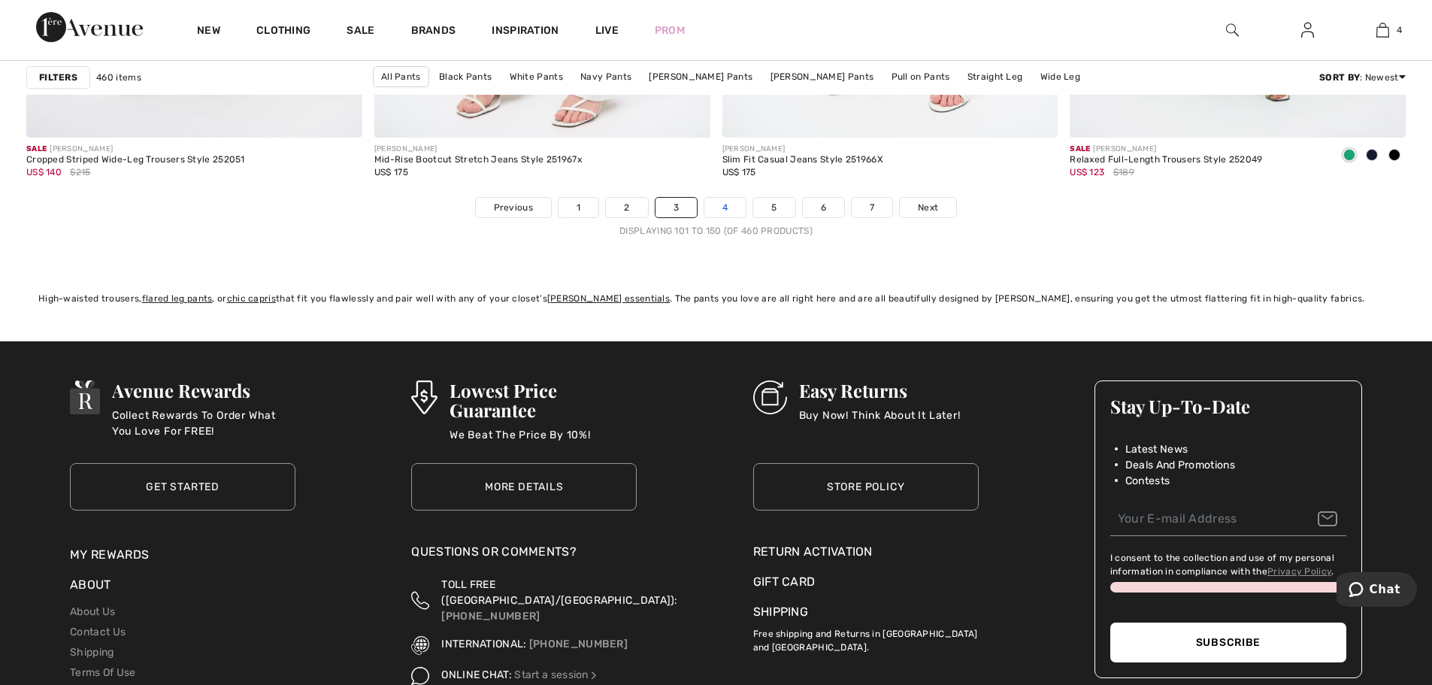 The width and height of the screenshot is (1432, 685). What do you see at coordinates (177, 298) in the screenshot?
I see `a: flared leg pants` at bounding box center [177, 298].